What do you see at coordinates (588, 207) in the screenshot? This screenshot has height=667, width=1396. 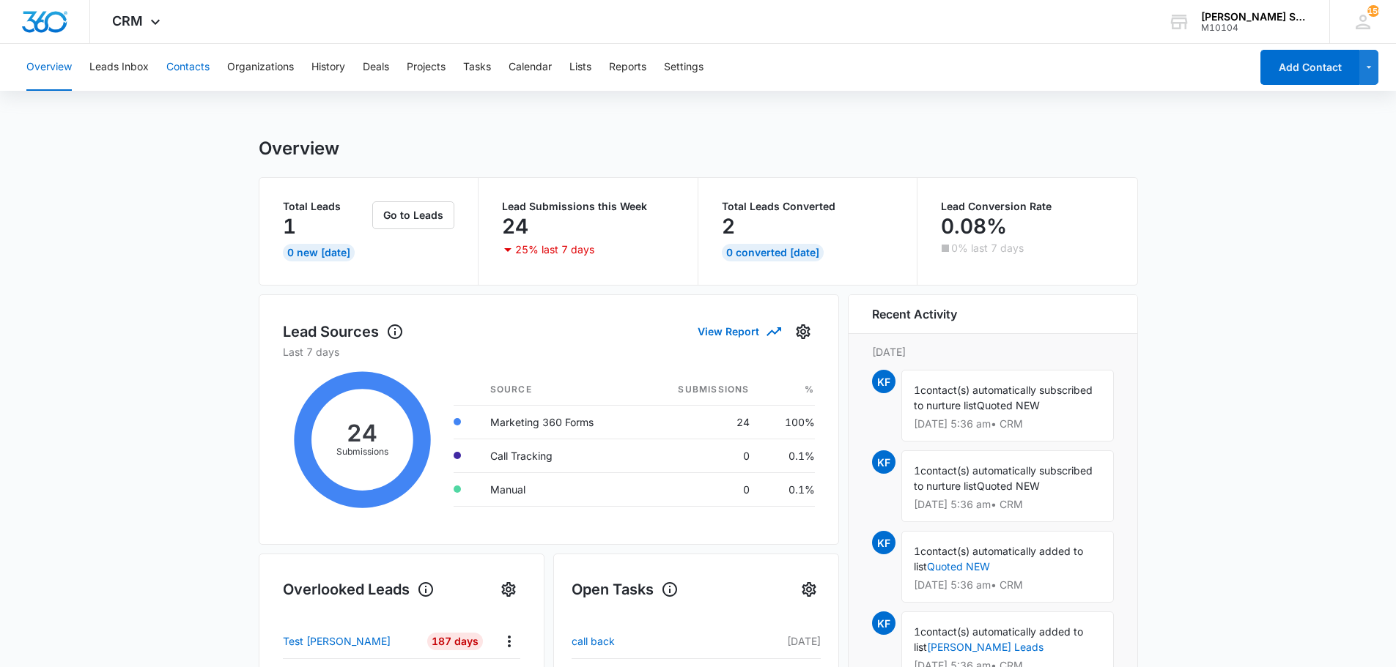 I see `p: Lead Submissions this Week` at bounding box center [588, 207].